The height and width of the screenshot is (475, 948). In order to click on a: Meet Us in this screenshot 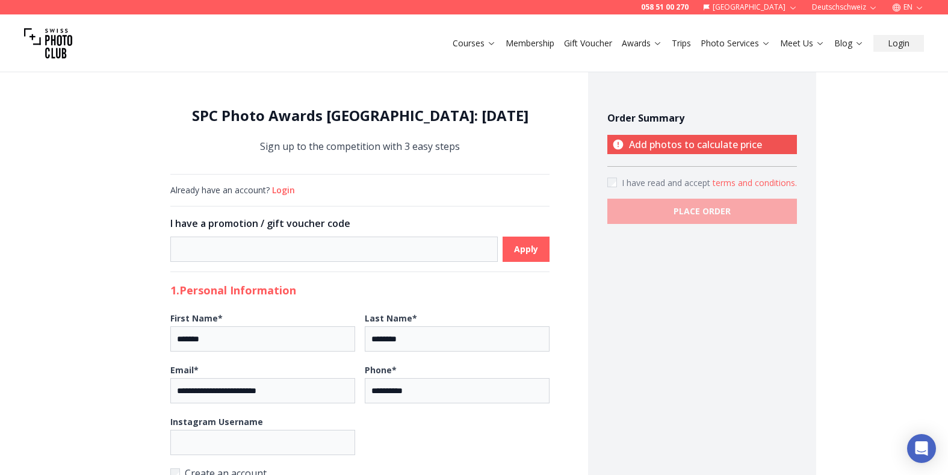, I will do `click(802, 43)`.